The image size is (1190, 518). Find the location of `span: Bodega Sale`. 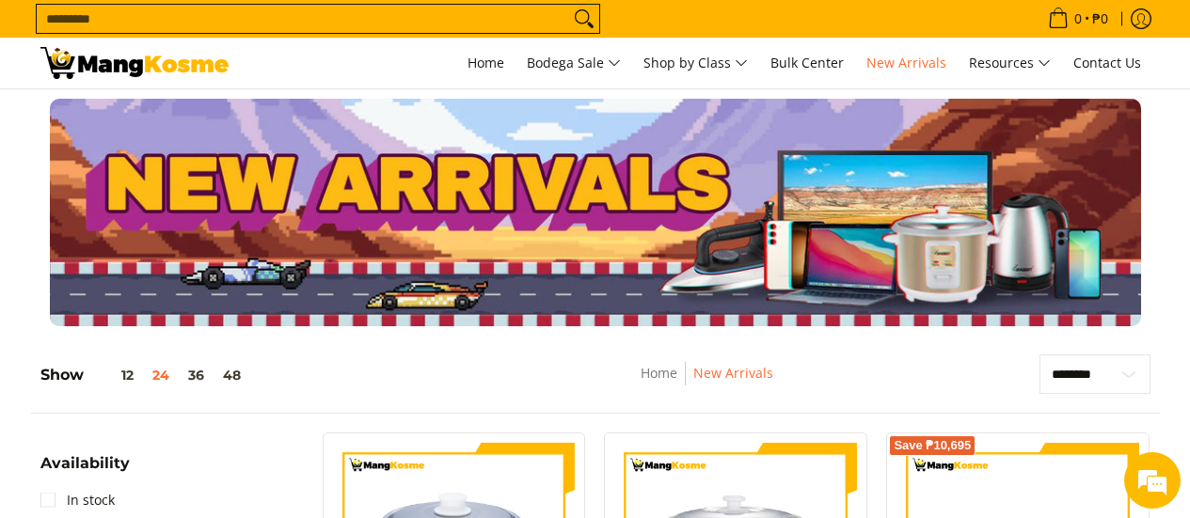

span: Bodega Sale is located at coordinates (574, 63).